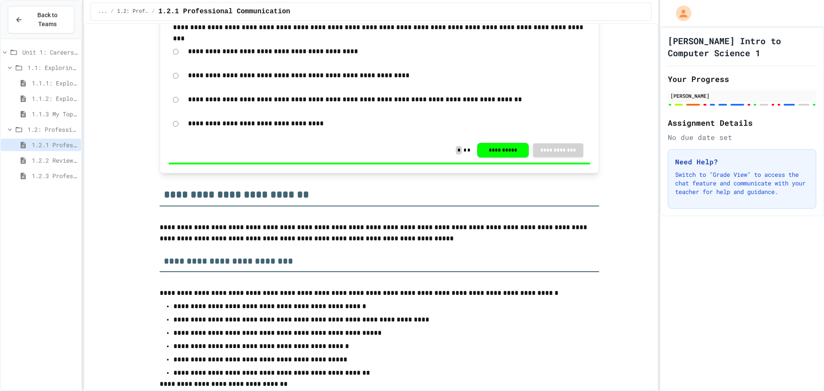 This screenshot has height=391, width=824. I want to click on span: Unit 1: Careers & Professionalism, so click(50, 52).